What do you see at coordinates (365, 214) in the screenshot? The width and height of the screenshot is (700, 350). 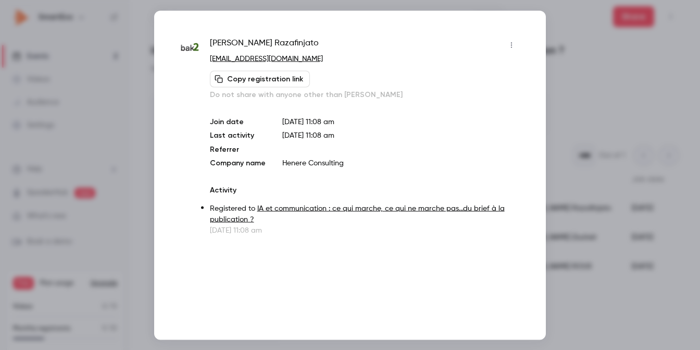 I see `p: Registered to` at bounding box center [365, 214].